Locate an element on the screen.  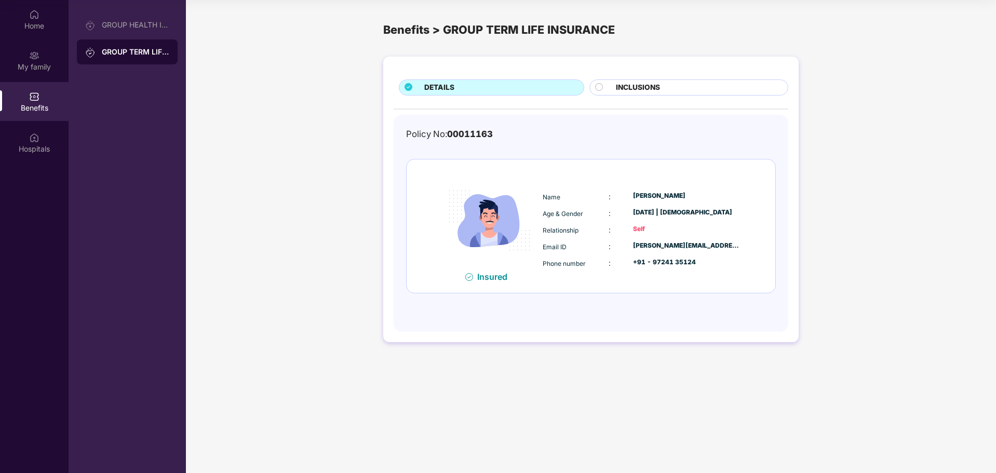
div: Insured is located at coordinates (495, 277).